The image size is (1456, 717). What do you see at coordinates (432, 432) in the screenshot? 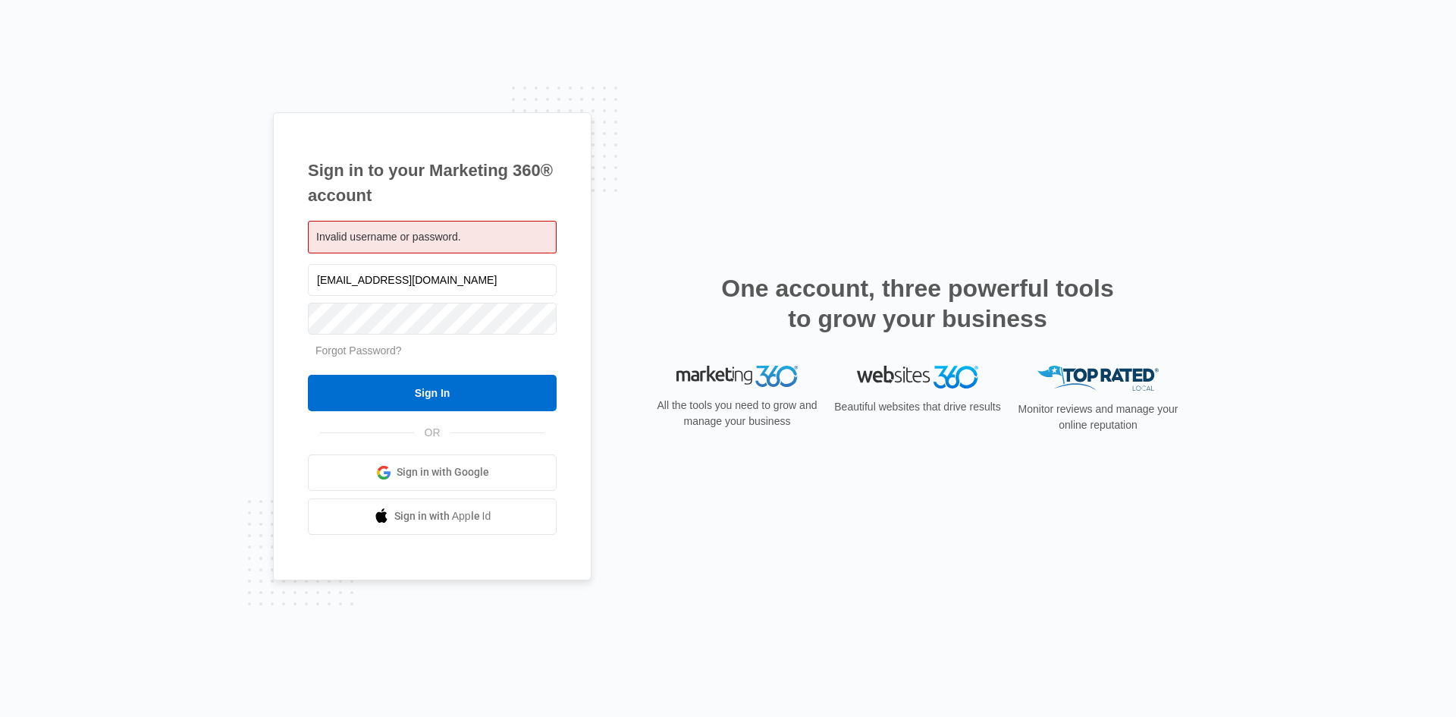
I see `span: OR` at bounding box center [432, 432].